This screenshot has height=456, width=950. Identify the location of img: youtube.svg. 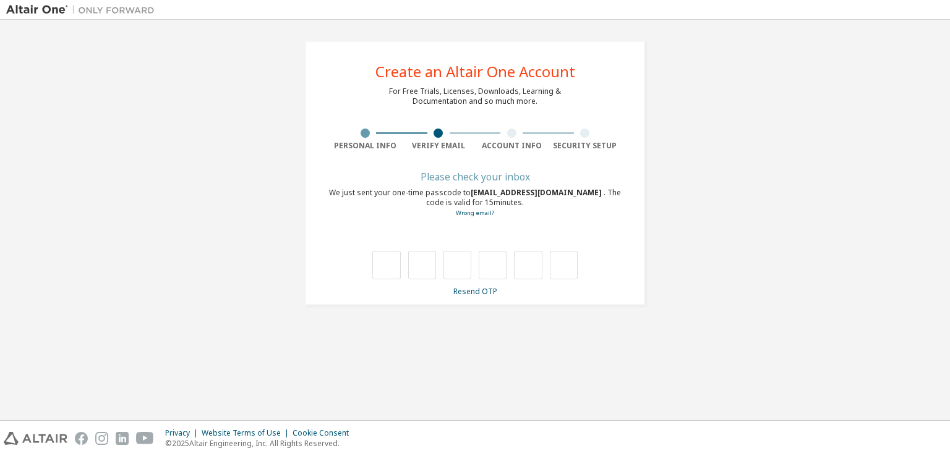
(145, 438).